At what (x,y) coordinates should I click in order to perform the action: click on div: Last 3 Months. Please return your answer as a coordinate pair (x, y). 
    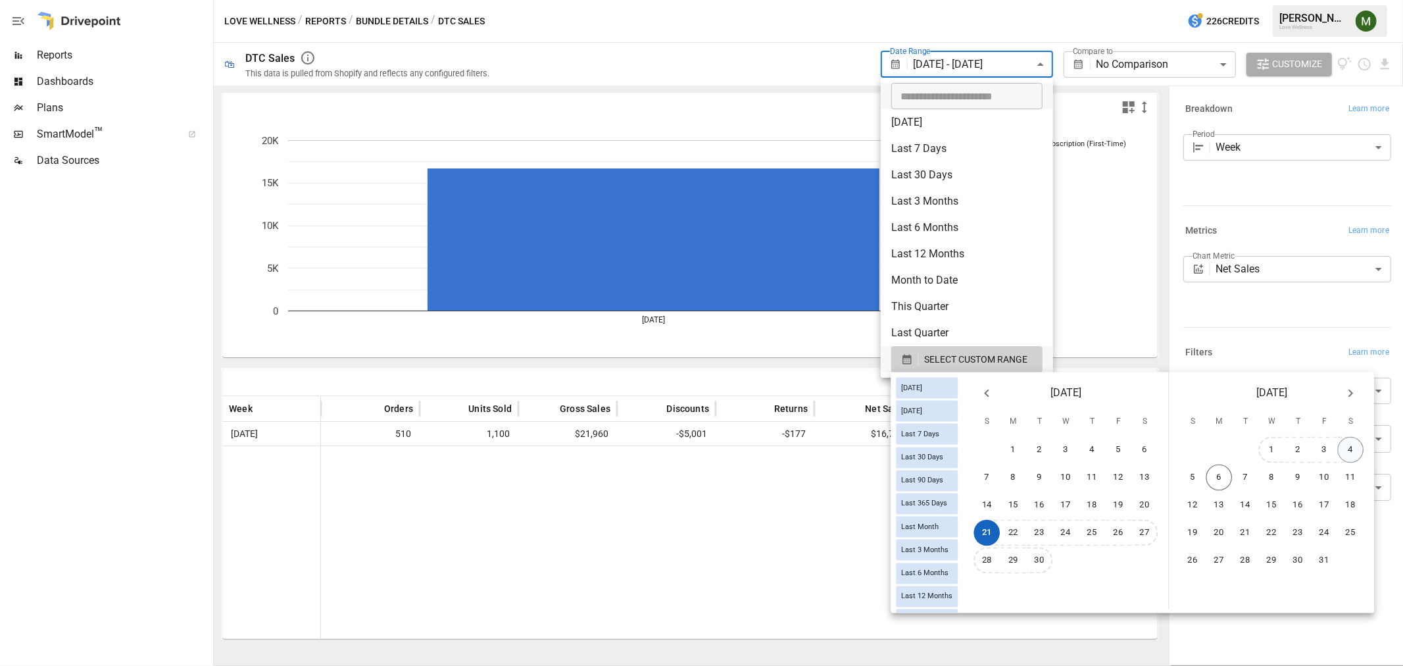
    Looking at the image, I should click on (927, 550).